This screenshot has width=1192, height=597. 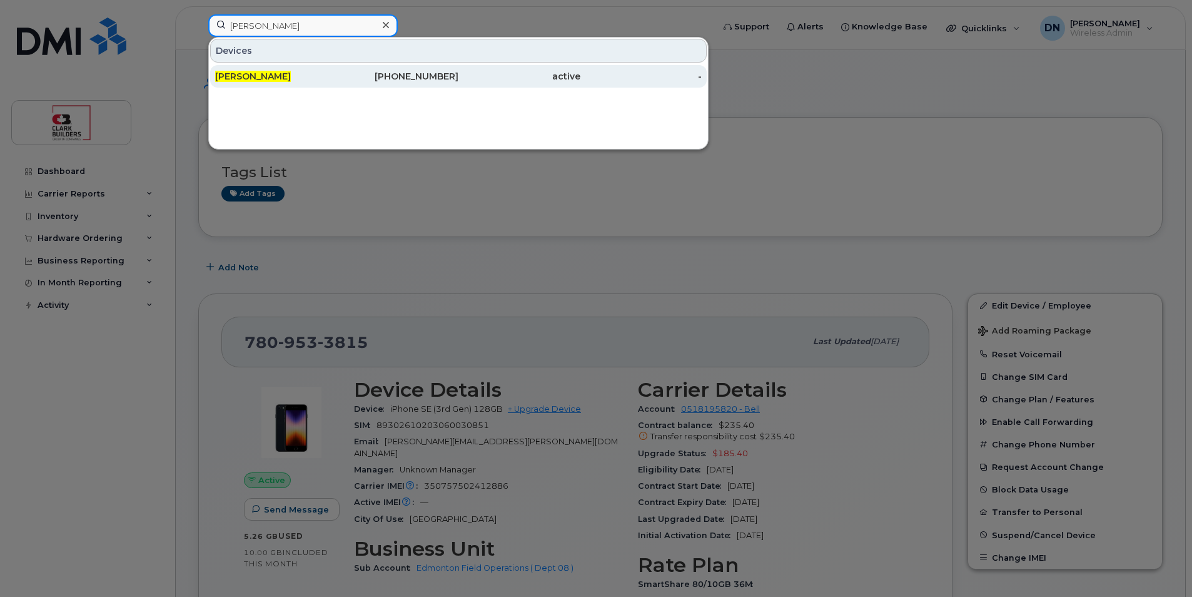 I want to click on div: Devices, so click(x=458, y=51).